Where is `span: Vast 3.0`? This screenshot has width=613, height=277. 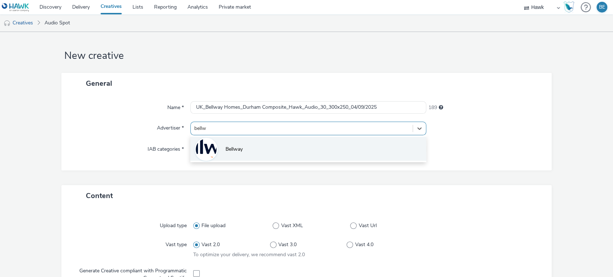 span: Vast 3.0 is located at coordinates (287, 245).